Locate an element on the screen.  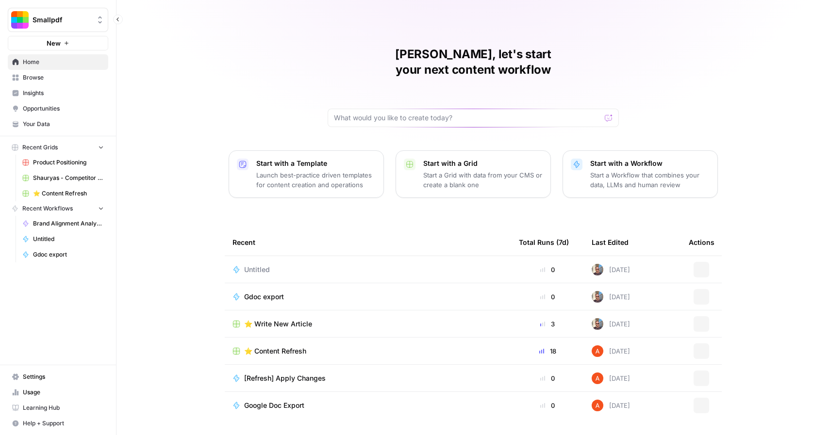
div: Recent is located at coordinates (368, 242).